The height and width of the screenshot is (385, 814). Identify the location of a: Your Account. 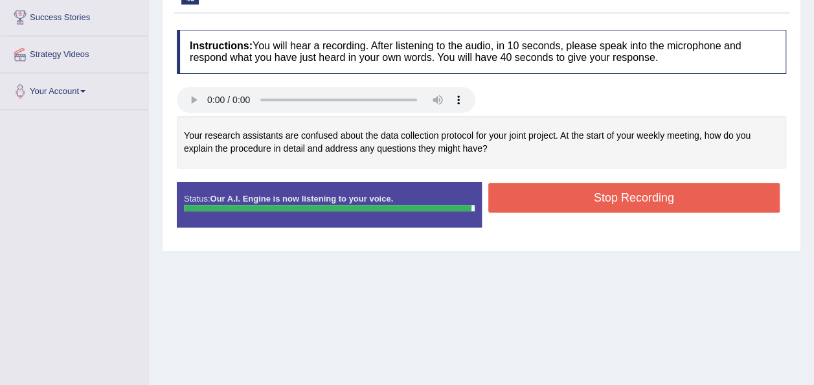
(74, 89).